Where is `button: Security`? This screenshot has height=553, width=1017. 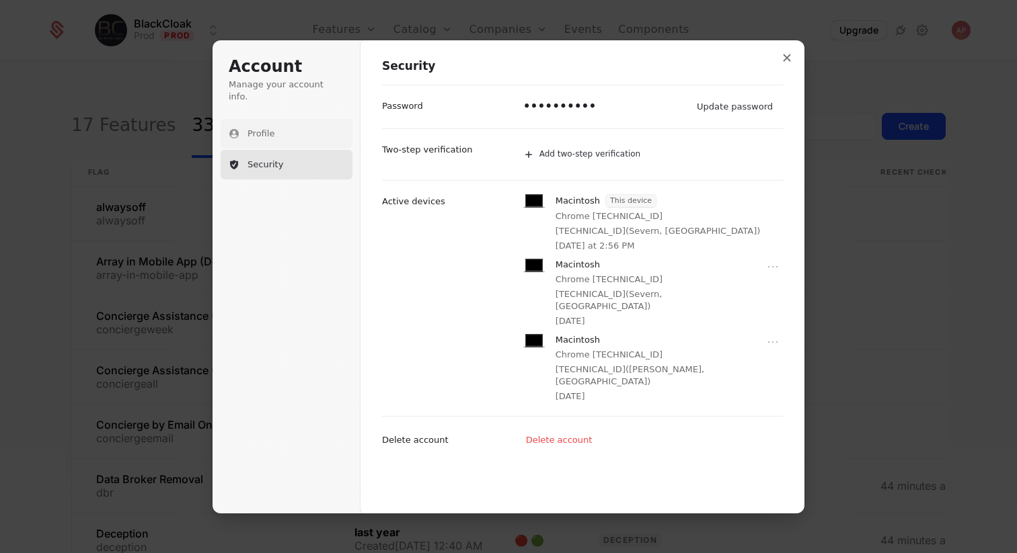
button: Security is located at coordinates (286, 165).